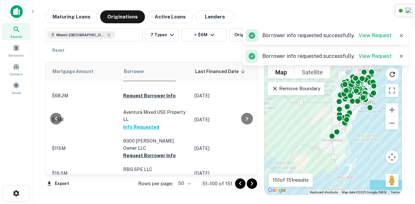  What do you see at coordinates (17, 12) in the screenshot?
I see `img: capitalize-icon.png` at bounding box center [17, 12].